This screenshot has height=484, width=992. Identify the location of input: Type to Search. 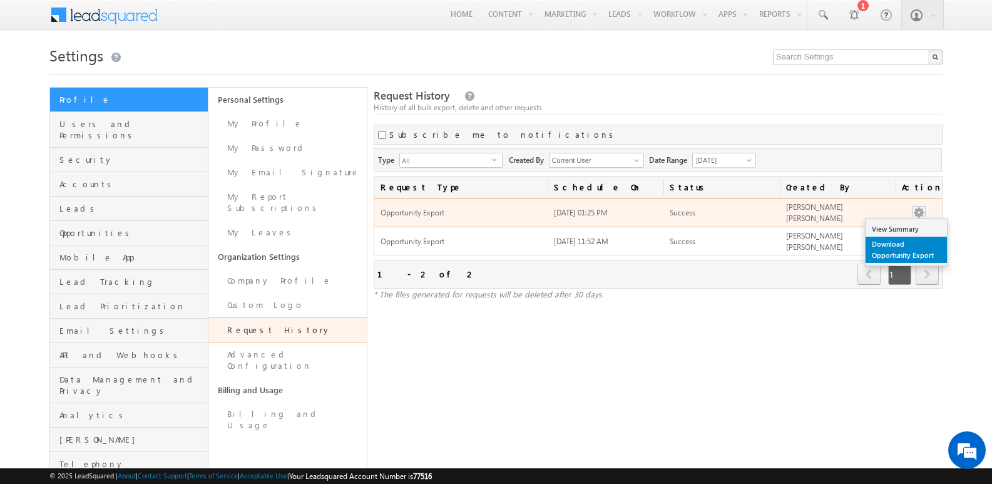
(597, 160).